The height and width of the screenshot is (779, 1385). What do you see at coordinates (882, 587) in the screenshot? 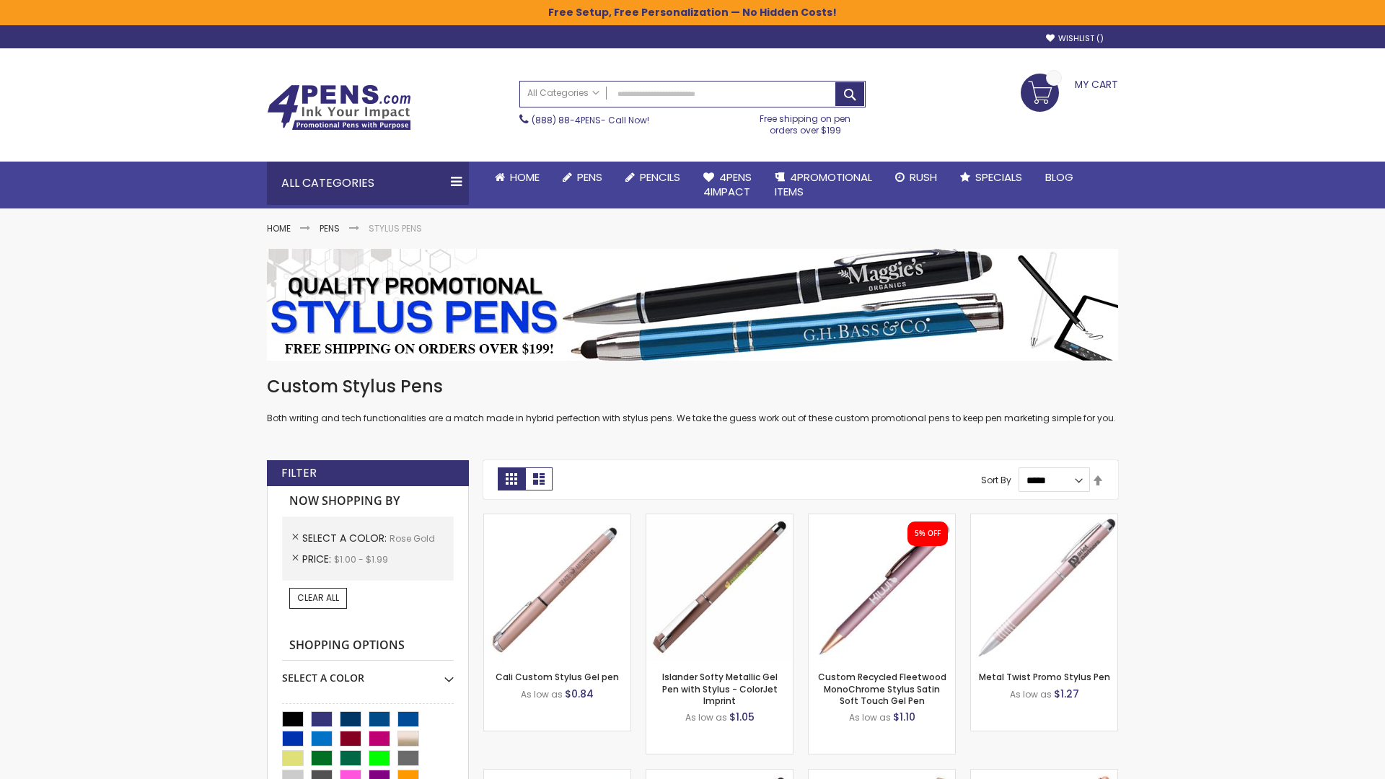
I see `img: Custom Recycled Fleetwood MonoChrome Stylus Satin Soft Touch Gel Pen-Rose Gold` at bounding box center [882, 587].